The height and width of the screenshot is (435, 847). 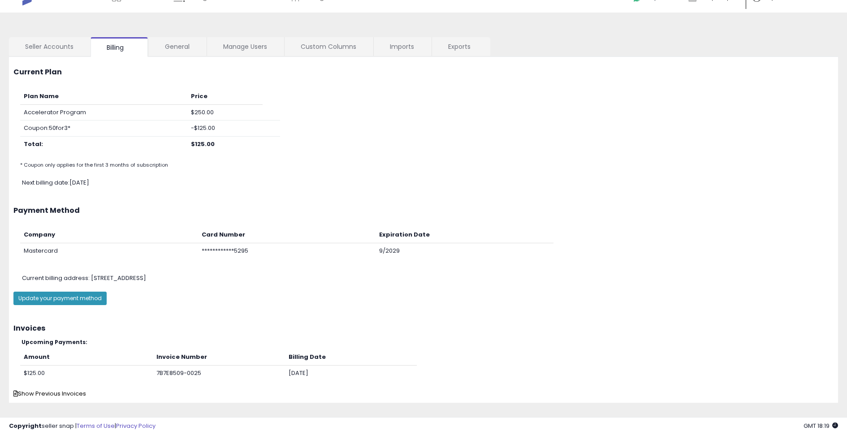 What do you see at coordinates (25, 426) in the screenshot?
I see `strong: Copyright` at bounding box center [25, 426].